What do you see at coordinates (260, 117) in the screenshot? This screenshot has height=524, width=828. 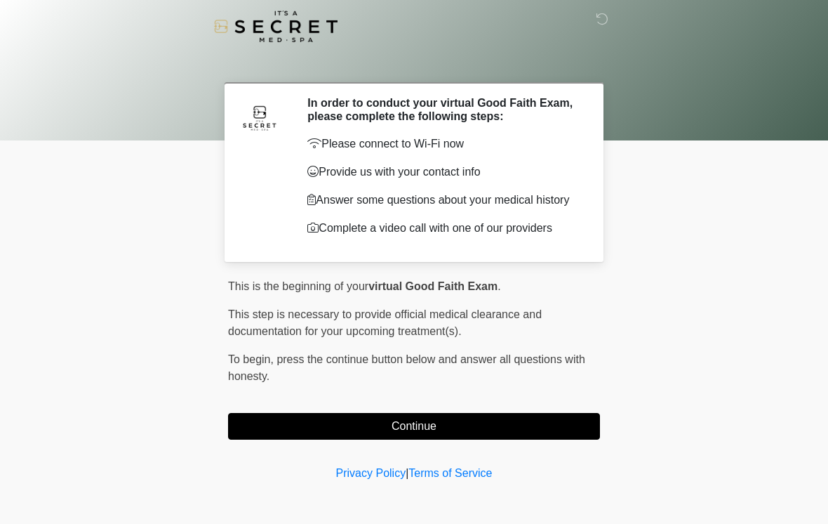 I see `img: Agent Avatar` at bounding box center [260, 117].